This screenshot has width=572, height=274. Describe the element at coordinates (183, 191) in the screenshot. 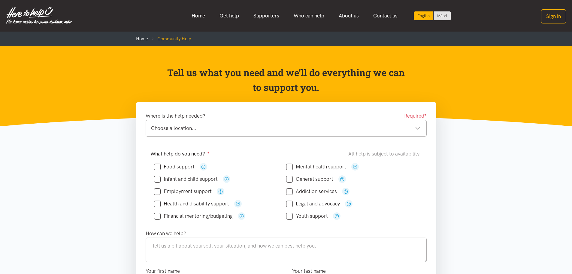

I see `label: Employment support` at that location.